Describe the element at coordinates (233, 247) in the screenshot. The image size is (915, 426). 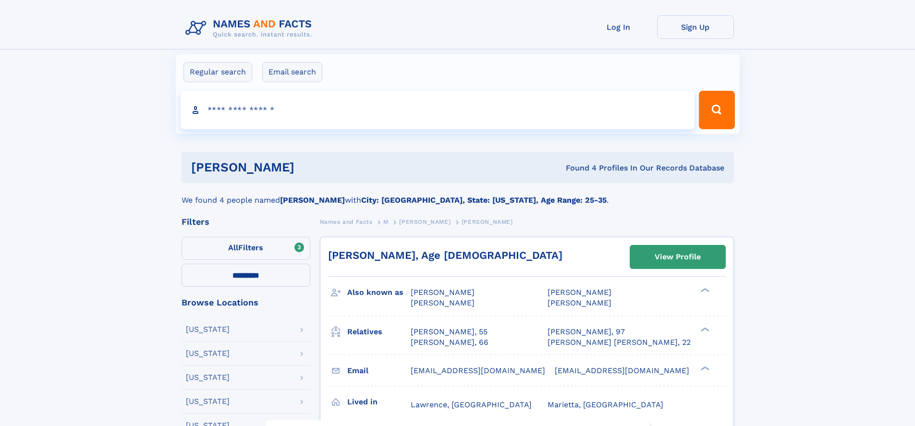
I see `span: All` at that location.